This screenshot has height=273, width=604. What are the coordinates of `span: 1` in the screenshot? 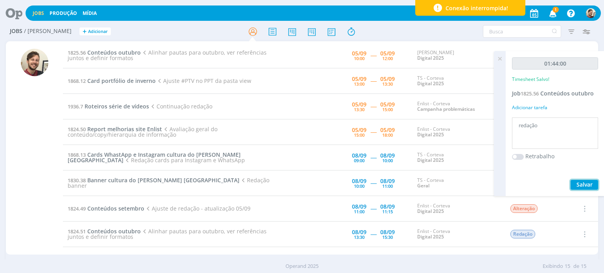 It's located at (556, 9).